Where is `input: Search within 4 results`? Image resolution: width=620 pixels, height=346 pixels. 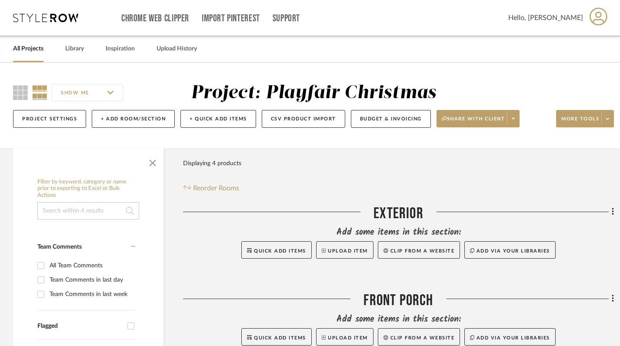 input: Search within 4 results is located at coordinates (88, 211).